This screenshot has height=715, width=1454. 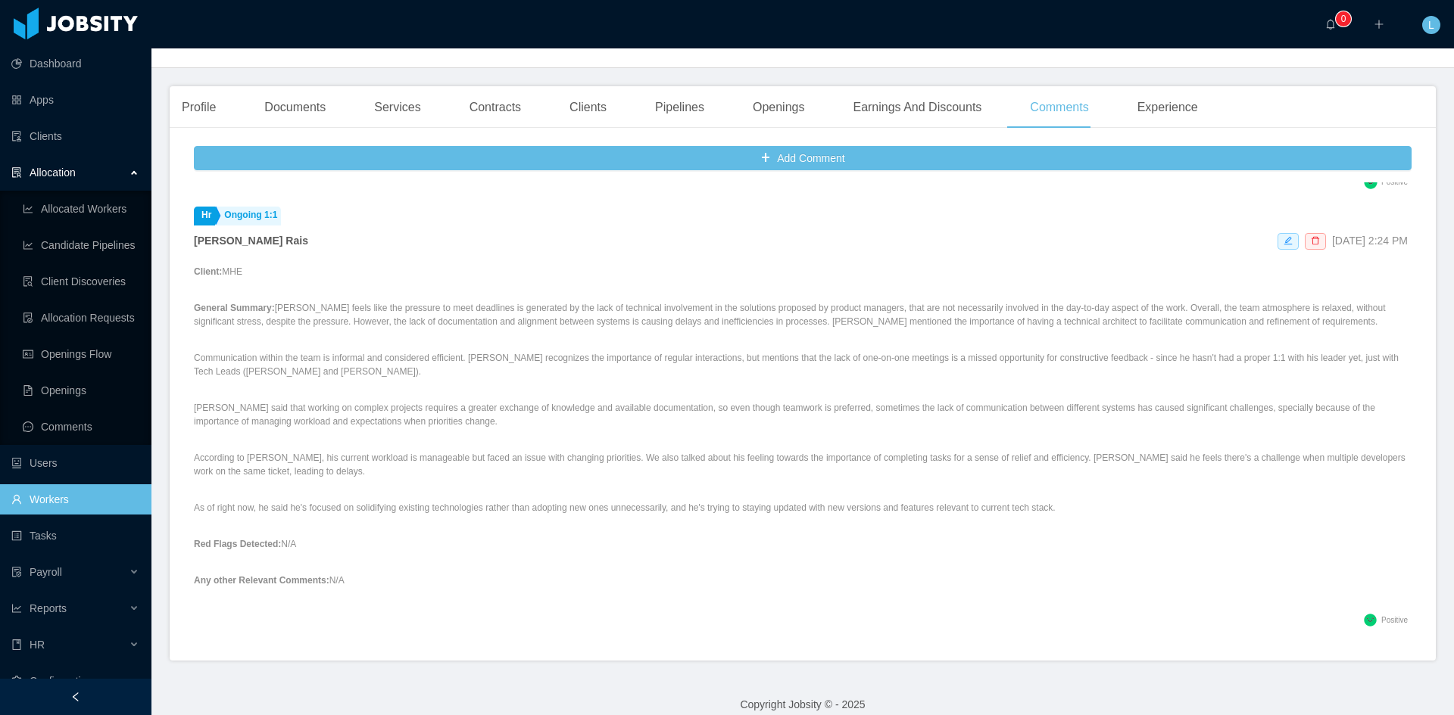 What do you see at coordinates (81, 427) in the screenshot?
I see `a: icon: messageComments` at bounding box center [81, 427].